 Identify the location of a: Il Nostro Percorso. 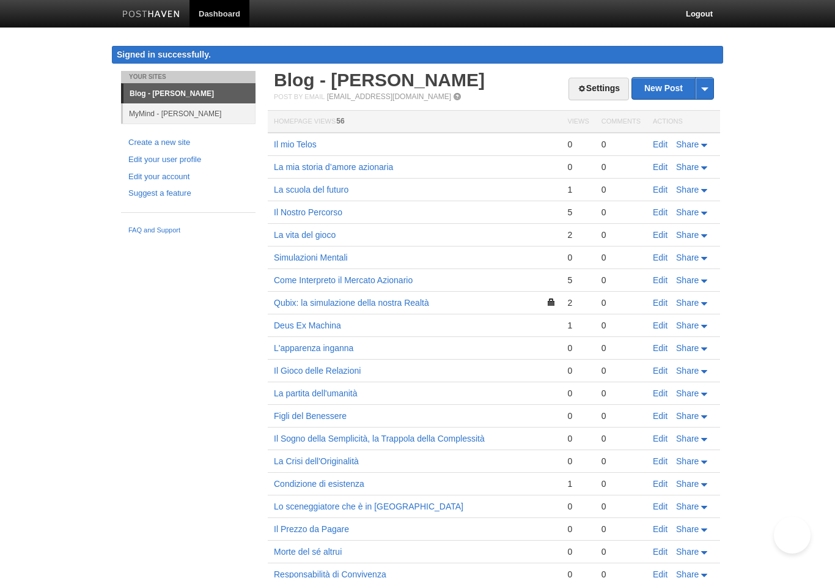
(308, 212).